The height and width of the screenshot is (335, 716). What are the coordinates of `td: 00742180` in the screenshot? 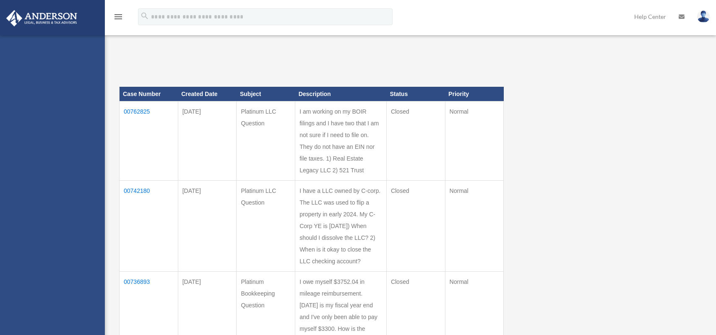 It's located at (149, 226).